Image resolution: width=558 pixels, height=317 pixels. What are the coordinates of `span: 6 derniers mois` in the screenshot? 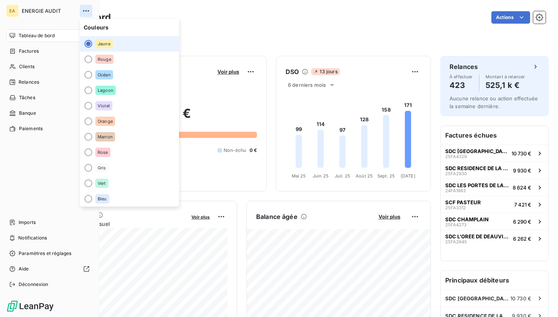 It's located at (307, 85).